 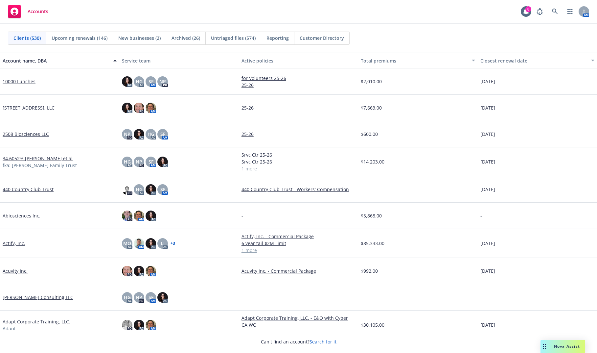 What do you see at coordinates (534, 60) in the screenshot?
I see `div: Closest renewal date` at bounding box center [534, 60].